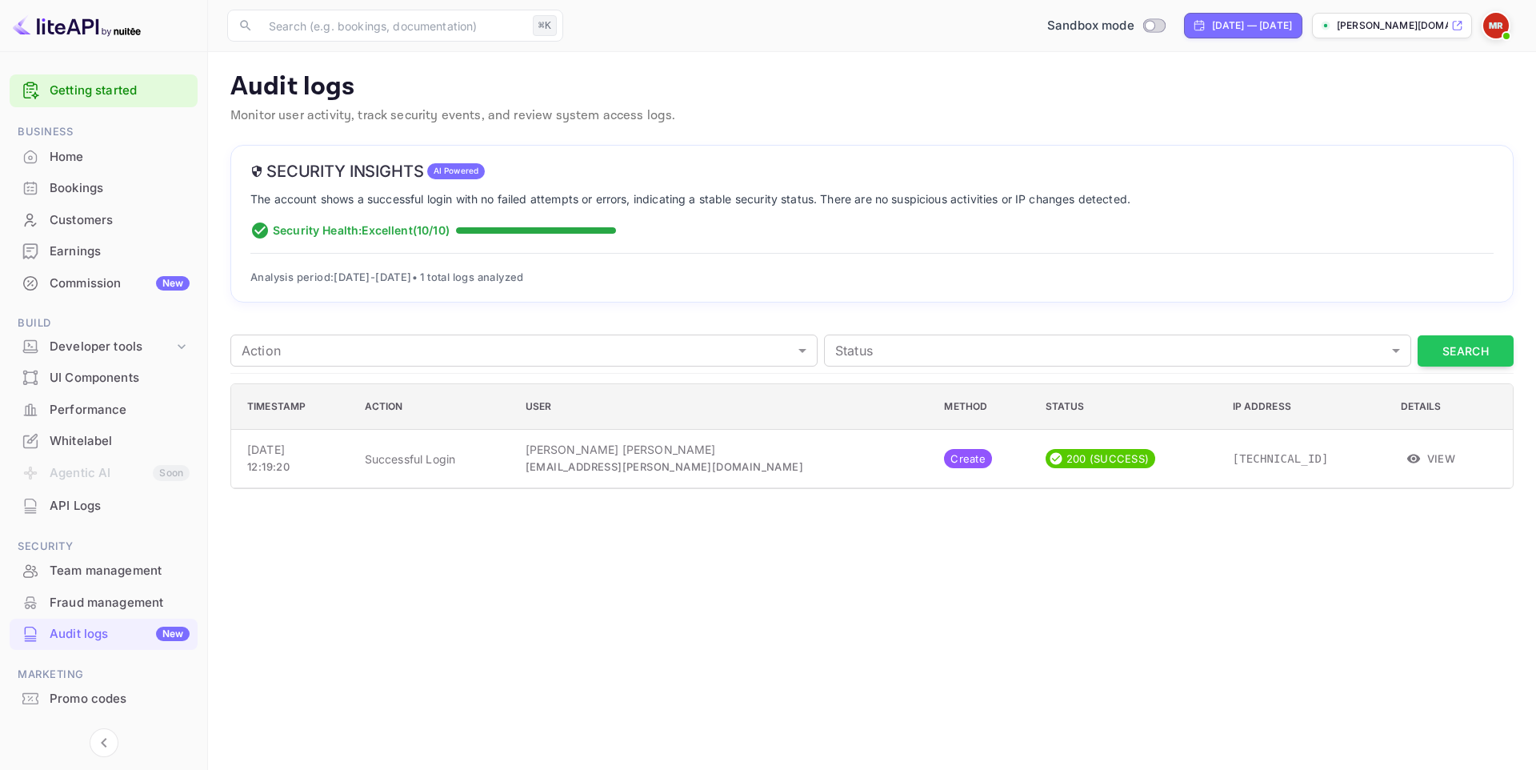  What do you see at coordinates (337, 171) in the screenshot?
I see `h6: Security Insights` at bounding box center [337, 171].